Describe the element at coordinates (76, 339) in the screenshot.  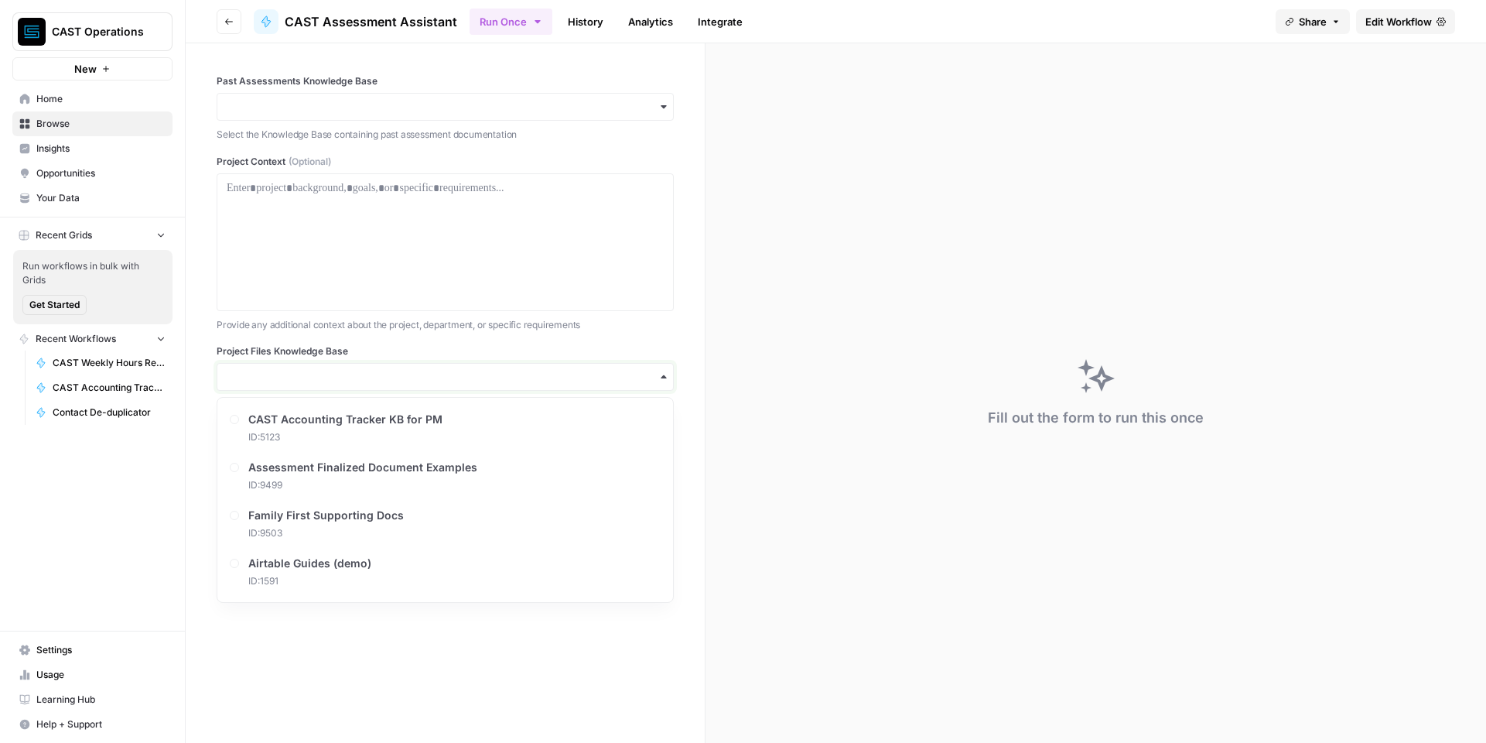
I see `span: Recent Workflows` at that location.